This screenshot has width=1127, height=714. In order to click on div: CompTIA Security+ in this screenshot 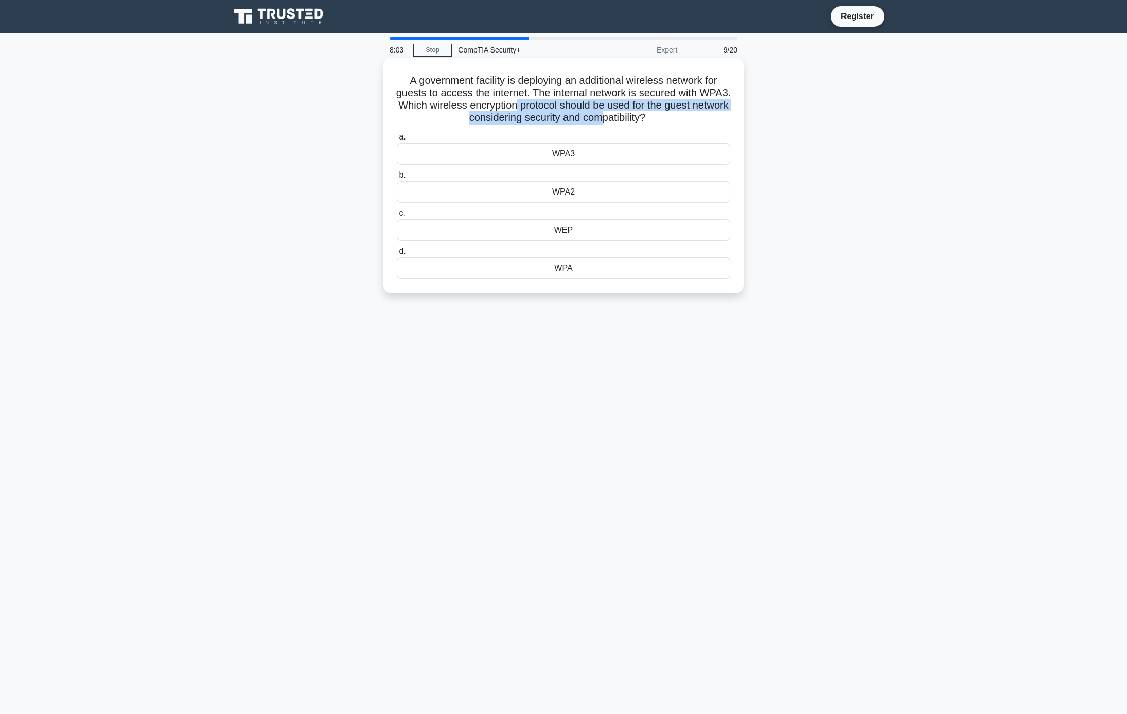, I will do `click(522, 50)`.